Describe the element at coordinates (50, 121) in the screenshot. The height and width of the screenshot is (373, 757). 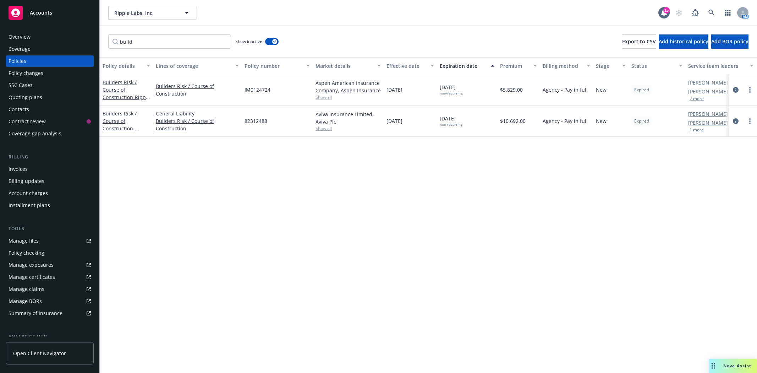
I see `a: Contract review` at that location.